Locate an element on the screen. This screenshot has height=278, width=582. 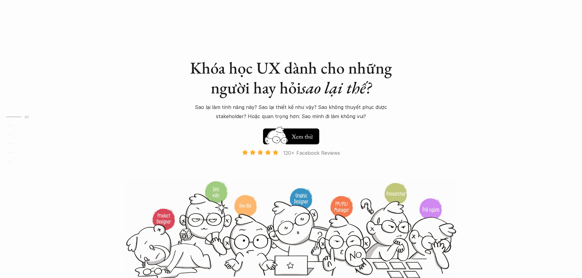
p: Sao lại làm tính năng này? Sao lại thiết kế như vậy? Sao không thuyết phục được stakeholder? Hoặc... is located at coordinates (291, 112).